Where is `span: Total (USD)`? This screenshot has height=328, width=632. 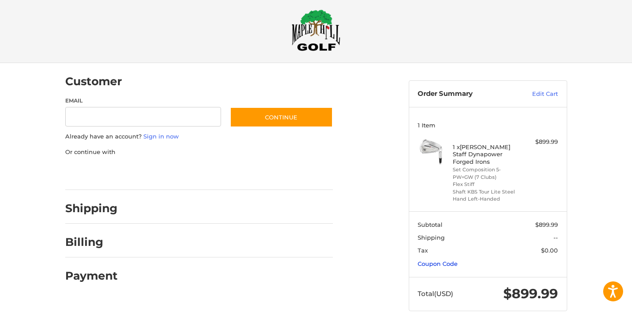
span: Total (USD) is located at coordinates (436, 294).